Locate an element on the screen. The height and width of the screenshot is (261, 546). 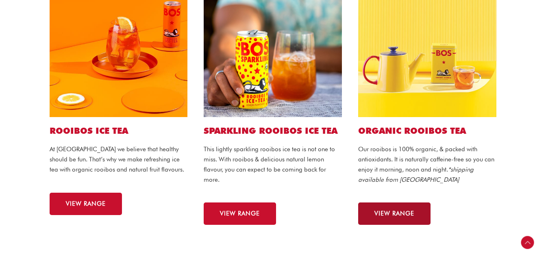
h2: ORGANIC ROOIBOS TEA is located at coordinates (427, 130).